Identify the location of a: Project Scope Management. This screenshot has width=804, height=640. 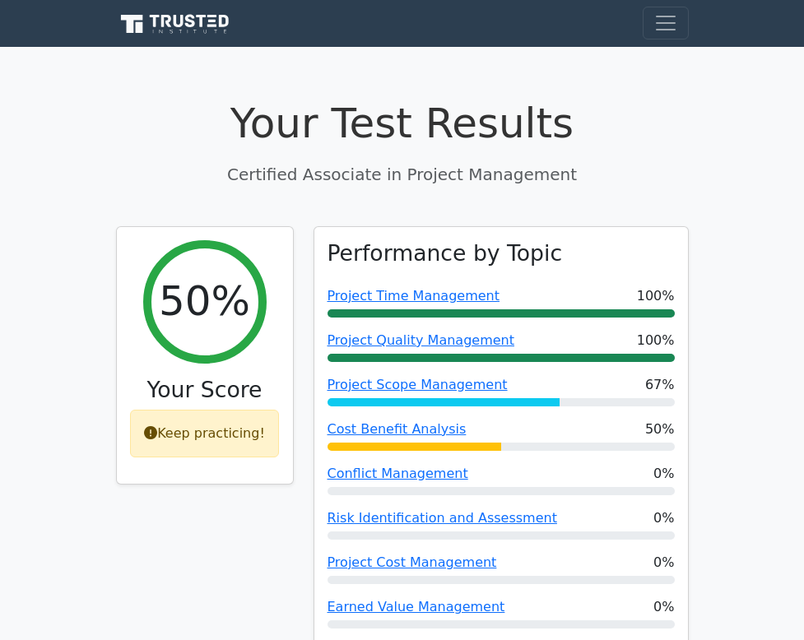
(417, 384).